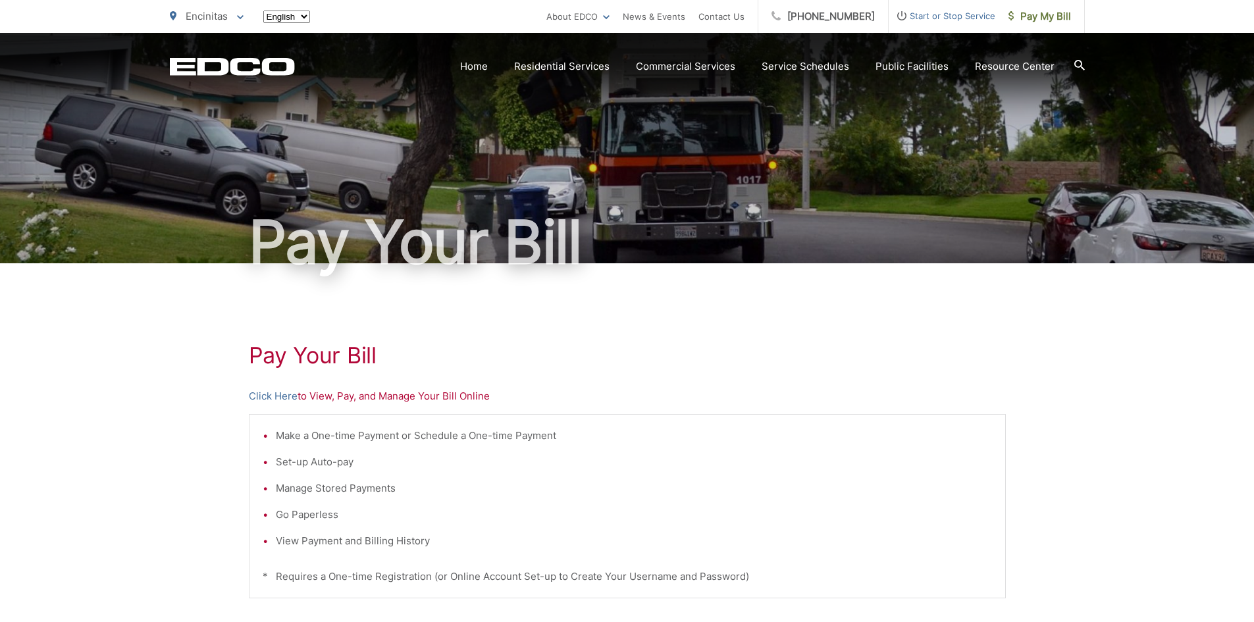 This screenshot has height=622, width=1254. What do you see at coordinates (232, 67) in the screenshot?
I see `a: EDCD logo. Return to the homepage.` at bounding box center [232, 67].